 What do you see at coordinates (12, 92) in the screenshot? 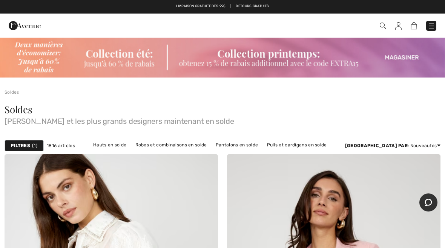
I see `a: Soldes` at bounding box center [12, 92].